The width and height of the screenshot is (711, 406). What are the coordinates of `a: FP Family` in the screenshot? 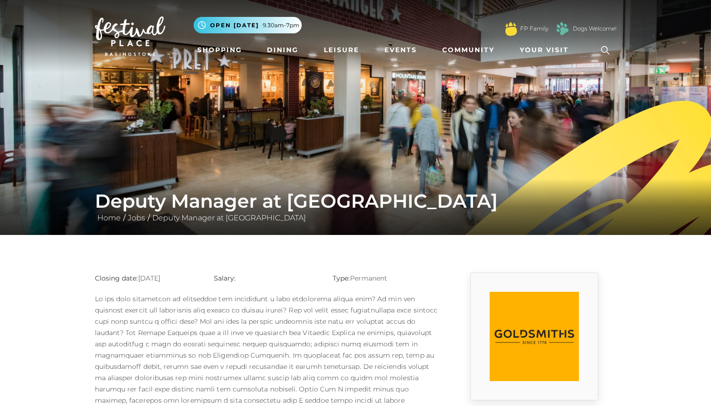 It's located at (535, 29).